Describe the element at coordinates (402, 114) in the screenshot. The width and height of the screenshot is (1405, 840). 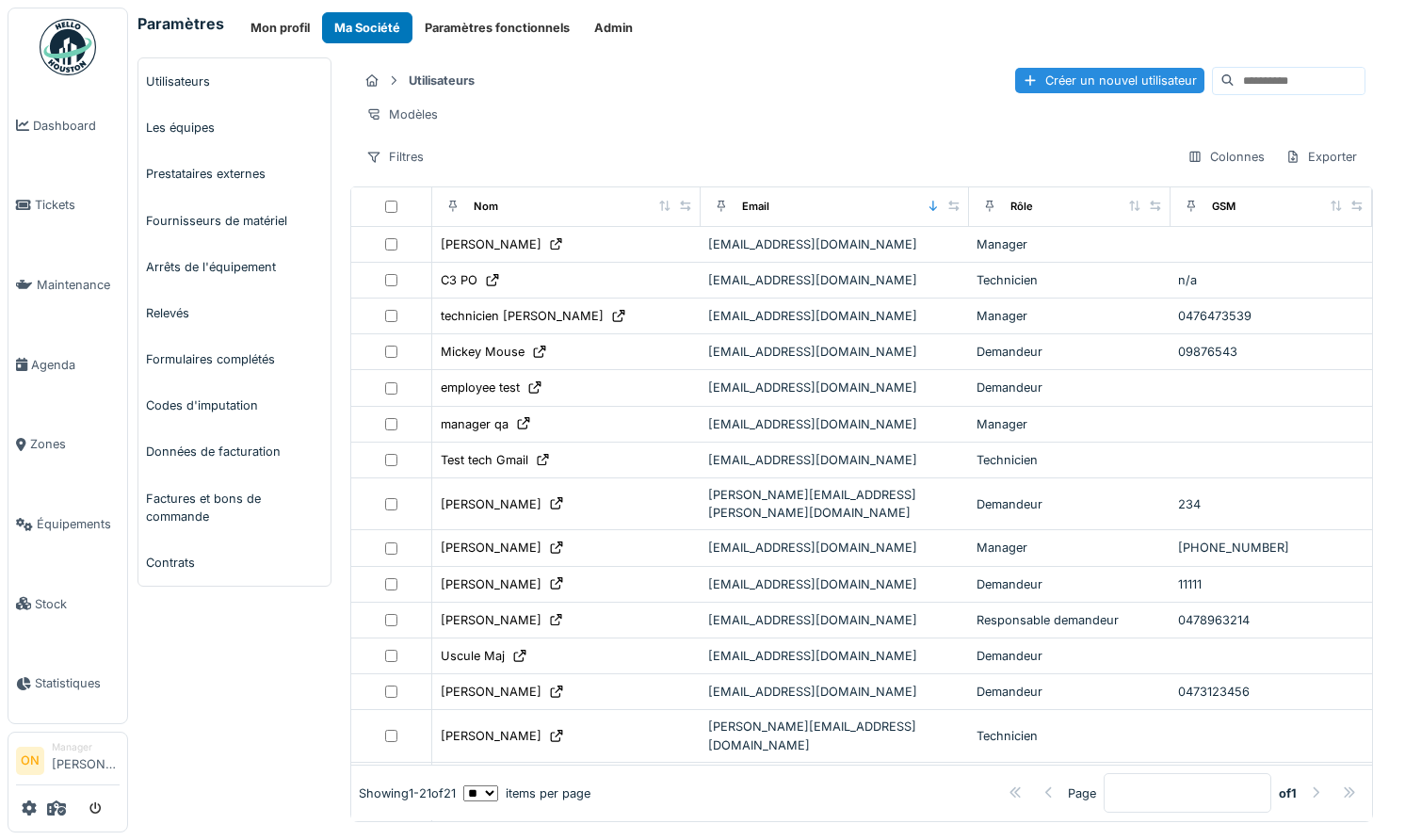
I see `div: Modèles` at that location.